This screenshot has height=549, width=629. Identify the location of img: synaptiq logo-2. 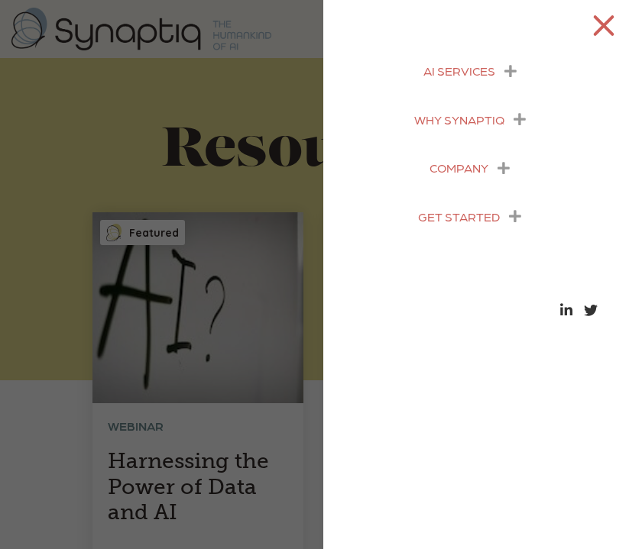
(141, 29).